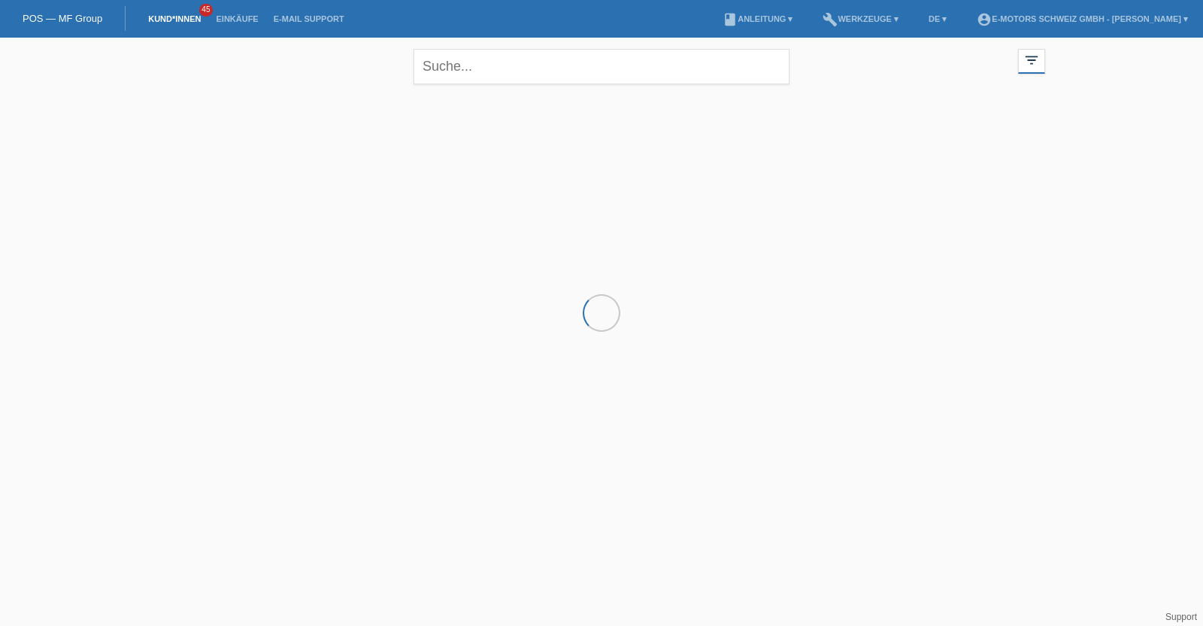 The image size is (1203, 626). I want to click on a: Einkäufe, so click(237, 19).